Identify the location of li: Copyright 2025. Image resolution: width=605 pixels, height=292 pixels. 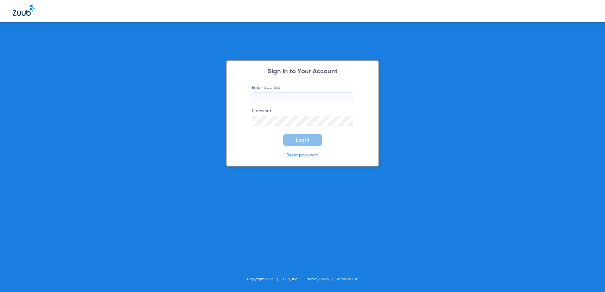
(264, 280).